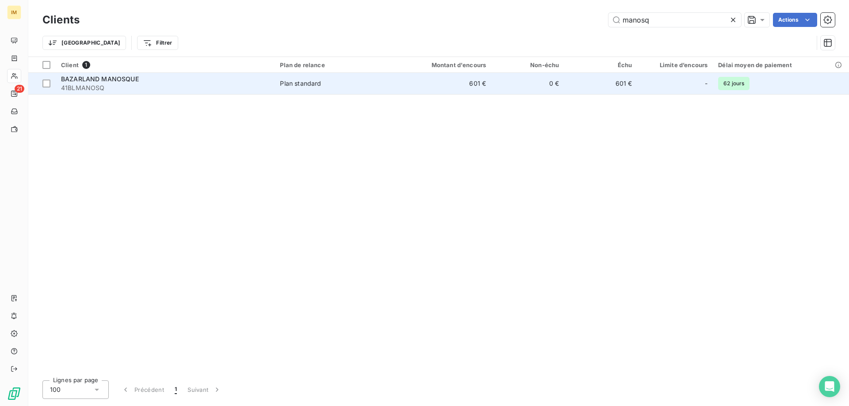  I want to click on span: 100, so click(55, 390).